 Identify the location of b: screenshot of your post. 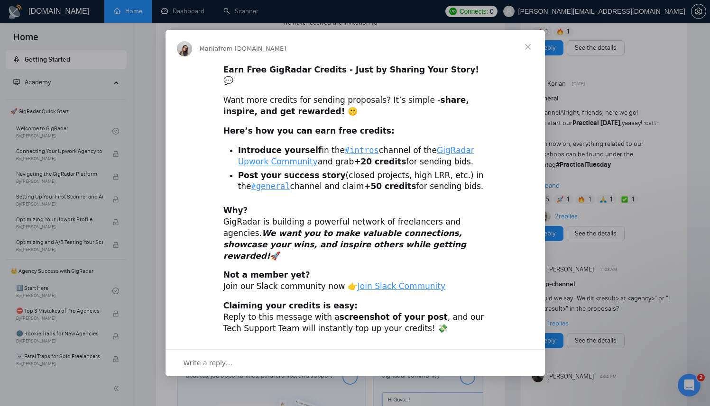
(394, 317).